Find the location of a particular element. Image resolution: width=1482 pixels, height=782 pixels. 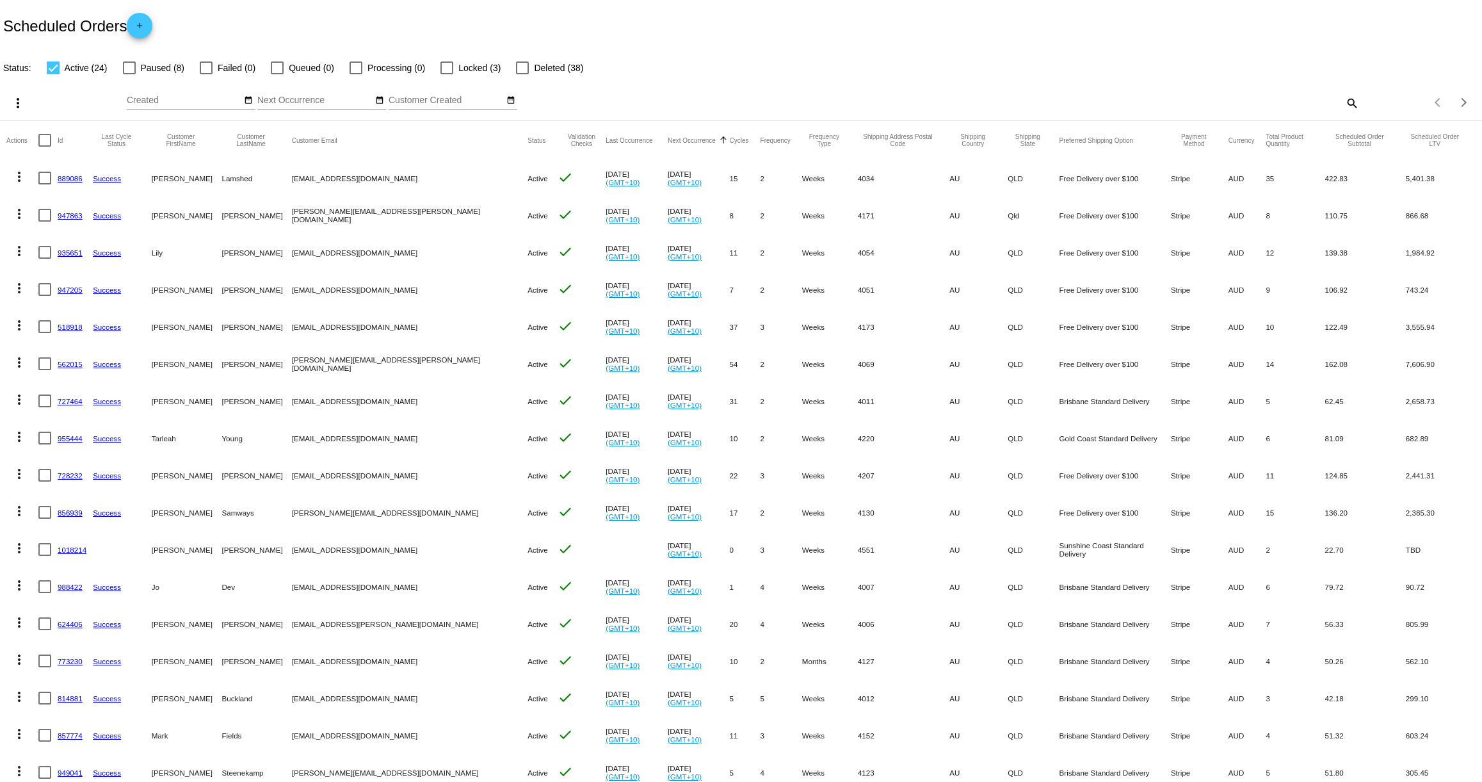

mat-cell: 3 is located at coordinates (781, 326).